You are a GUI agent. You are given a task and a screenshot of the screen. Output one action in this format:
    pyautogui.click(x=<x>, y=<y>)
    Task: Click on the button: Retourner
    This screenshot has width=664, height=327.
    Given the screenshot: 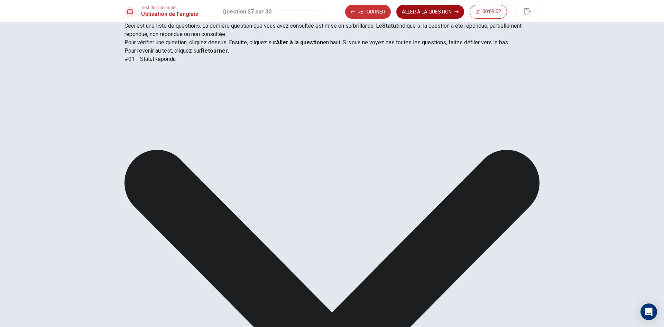 What is the action you would take?
    pyautogui.click(x=368, y=12)
    